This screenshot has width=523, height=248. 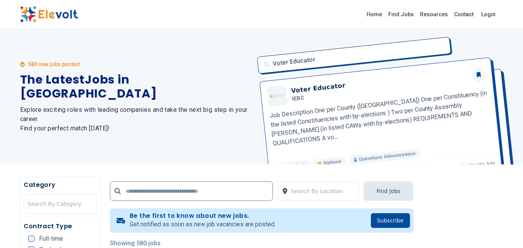 I want to click on input: Full-time, so click(x=31, y=239).